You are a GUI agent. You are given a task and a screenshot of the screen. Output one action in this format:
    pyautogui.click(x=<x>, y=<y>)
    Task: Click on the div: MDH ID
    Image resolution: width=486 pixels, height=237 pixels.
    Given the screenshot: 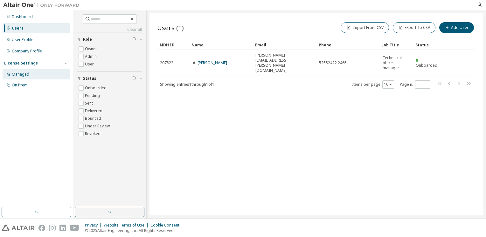 What is the action you would take?
    pyautogui.click(x=173, y=45)
    